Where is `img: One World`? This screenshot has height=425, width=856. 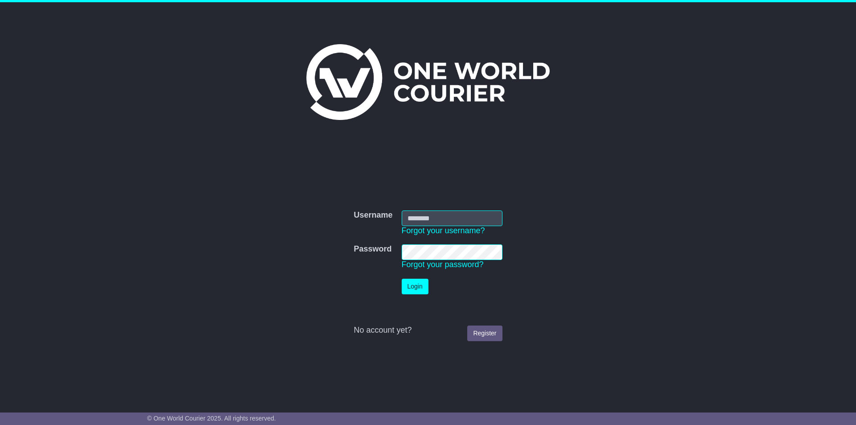
img: One World is located at coordinates (428, 82).